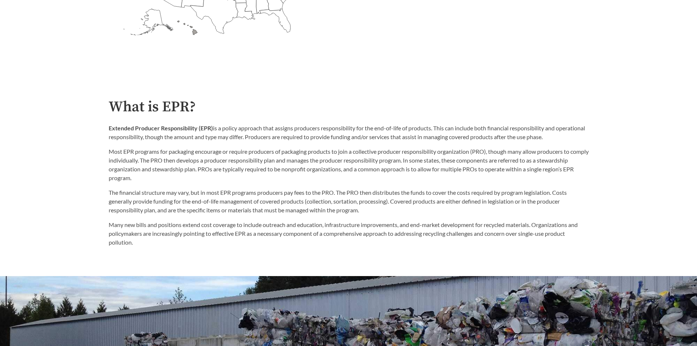 The height and width of the screenshot is (346, 697). I want to click on p: Many new bills and positions extend cost coverage to include outreach and education, infrastructu..., so click(349, 233).